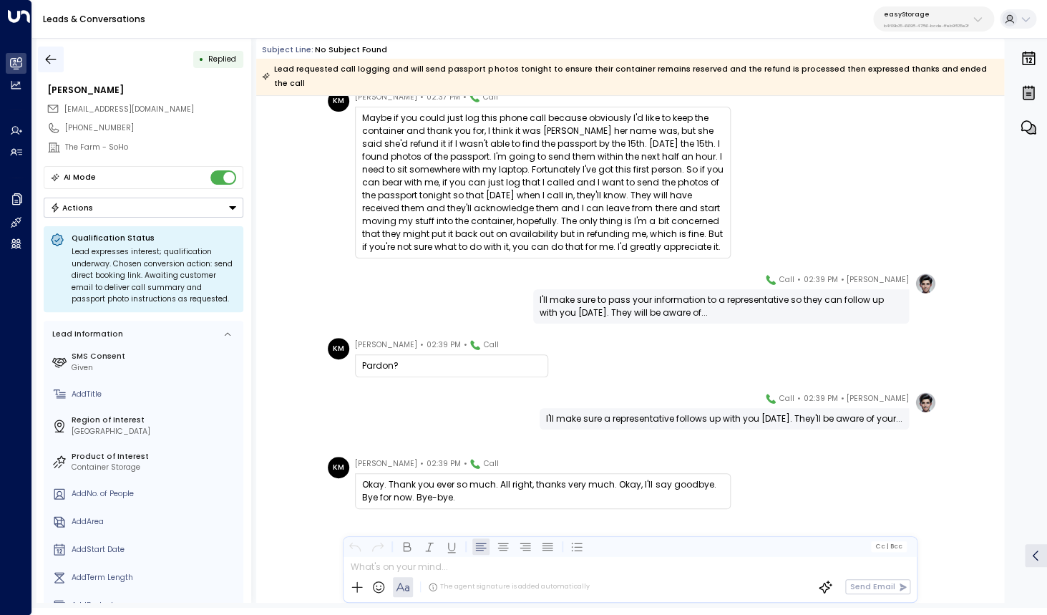 This screenshot has width=1047, height=615. Describe the element at coordinates (143, 208) in the screenshot. I see `button: Actions` at that location.